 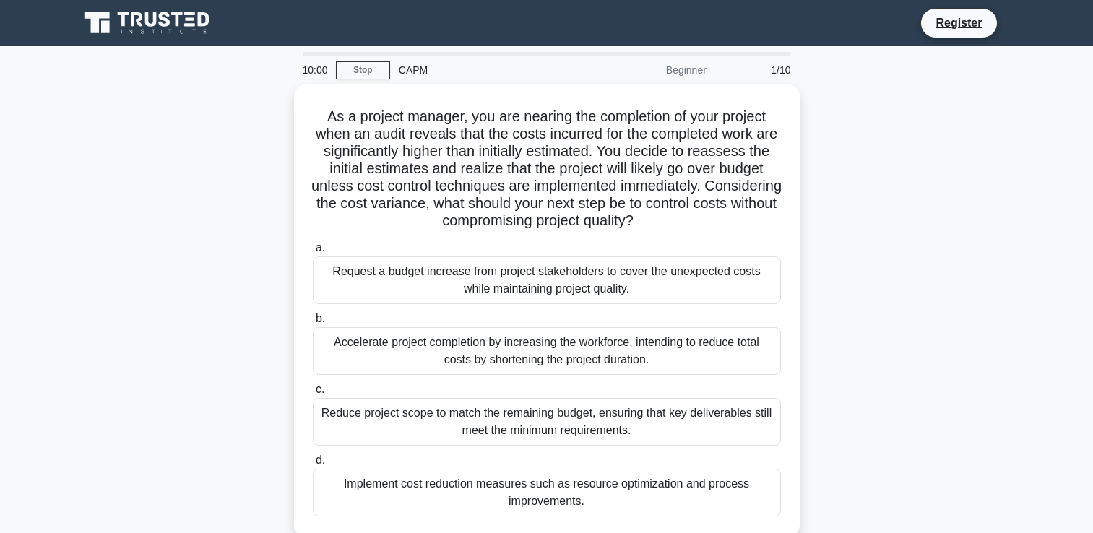 What do you see at coordinates (320, 247) in the screenshot?
I see `span: a.` at bounding box center [320, 247].